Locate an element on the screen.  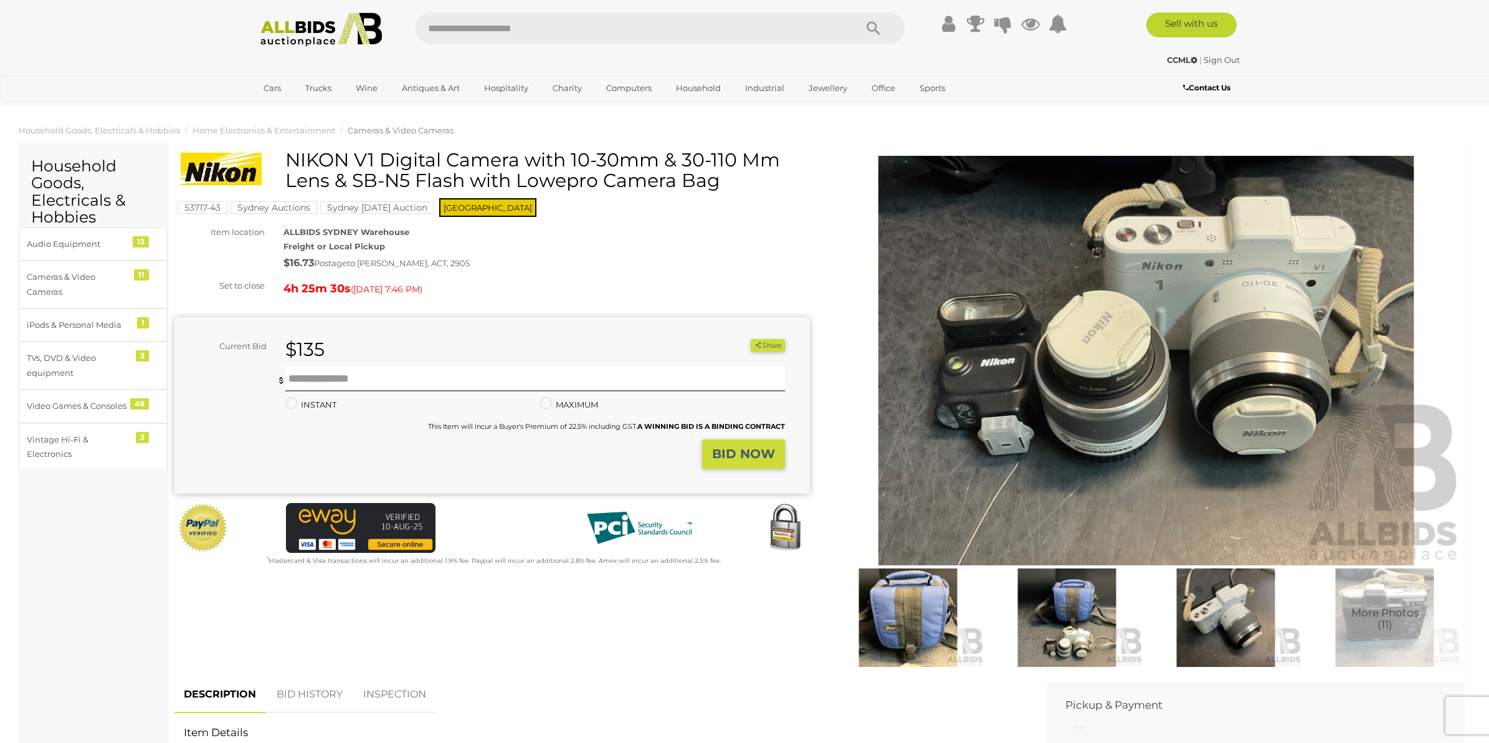
a: Computers is located at coordinates (629, 88).